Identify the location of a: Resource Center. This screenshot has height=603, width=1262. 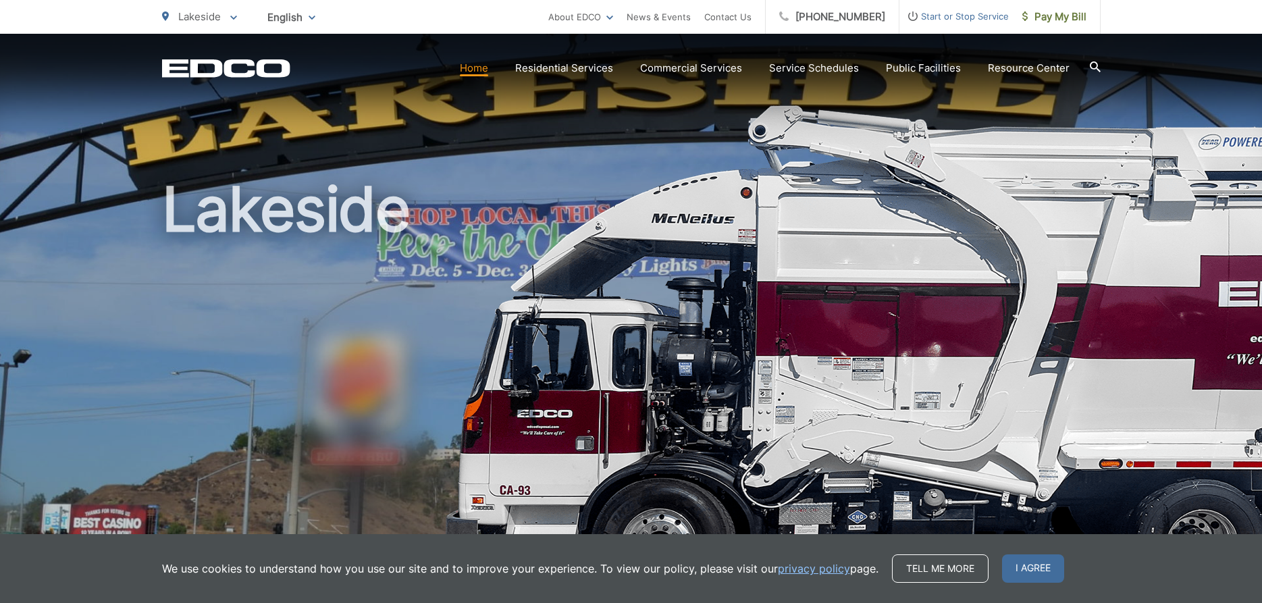
(1029, 68).